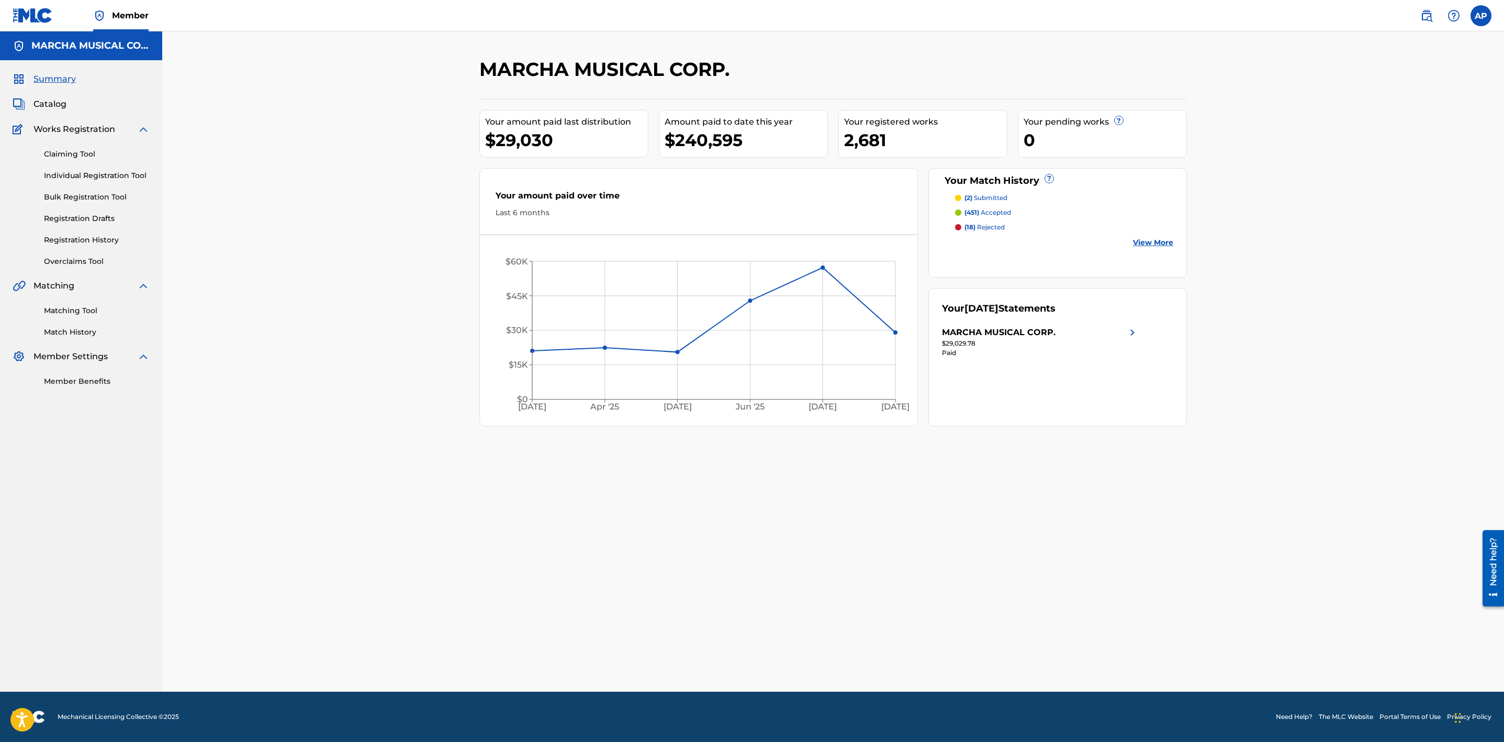 The image size is (1504, 742). I want to click on a: Registration Drafts, so click(97, 218).